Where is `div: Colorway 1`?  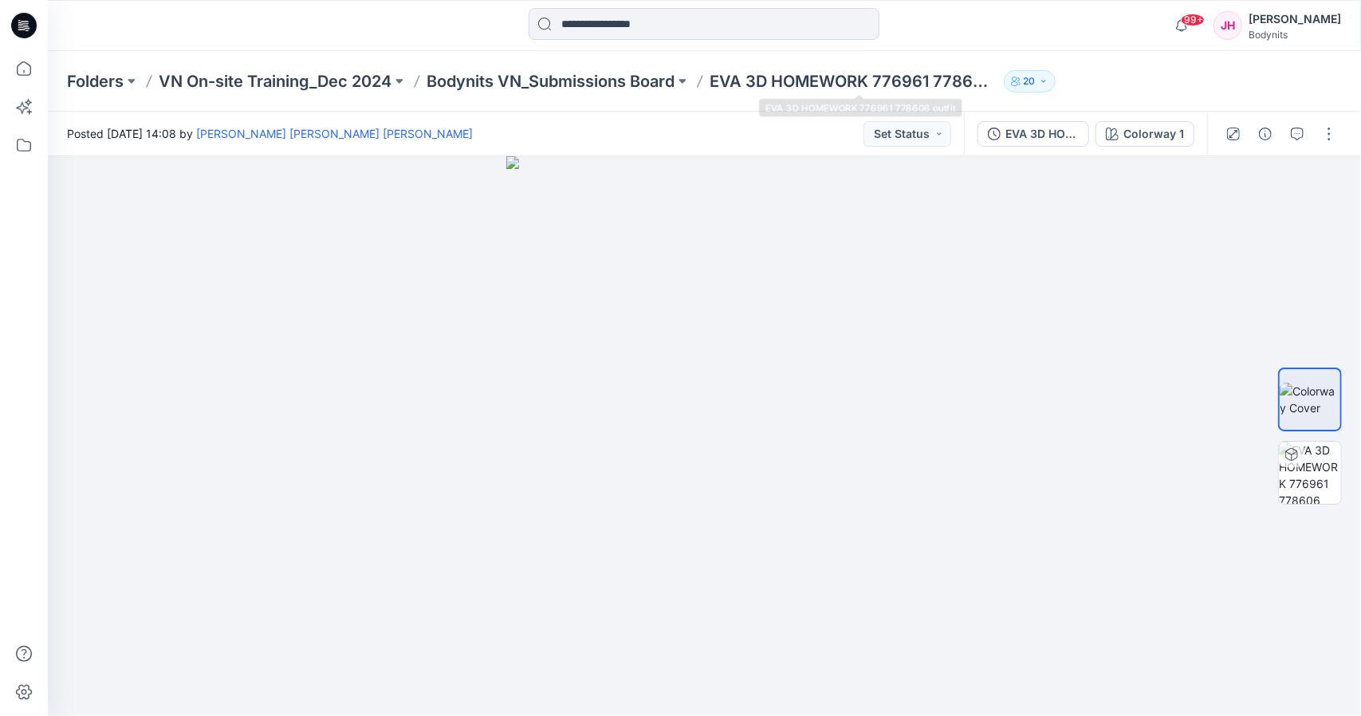
div: Colorway 1 is located at coordinates (1153, 134).